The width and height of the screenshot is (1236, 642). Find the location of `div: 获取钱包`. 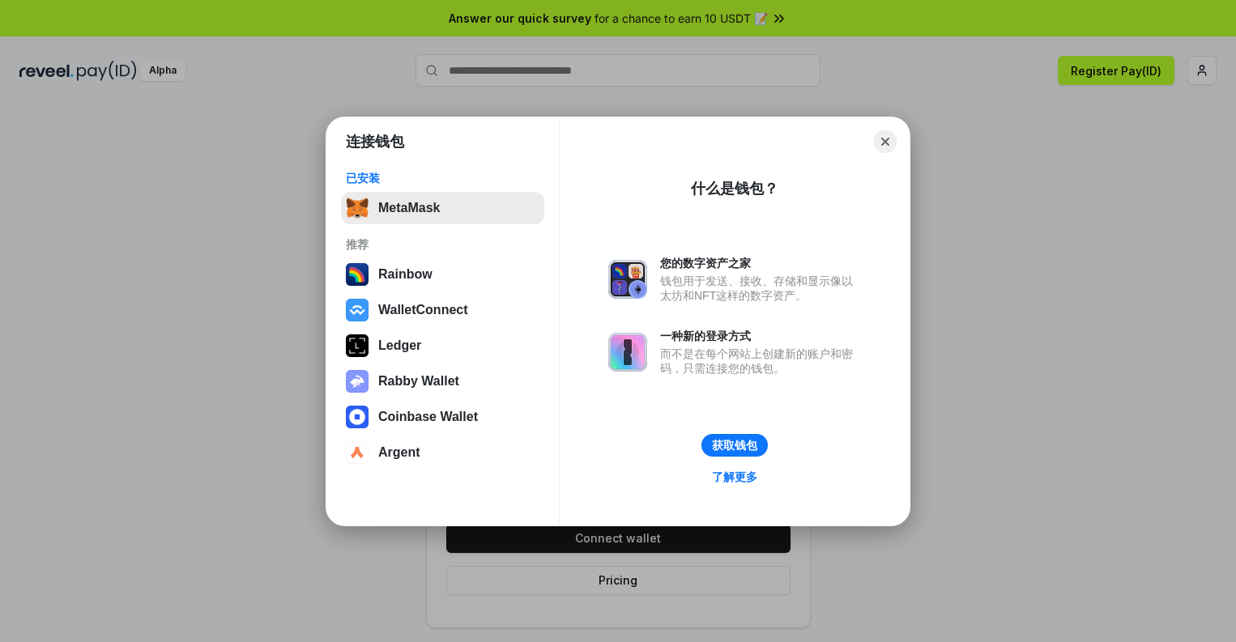

div: 获取钱包 is located at coordinates (735, 446).